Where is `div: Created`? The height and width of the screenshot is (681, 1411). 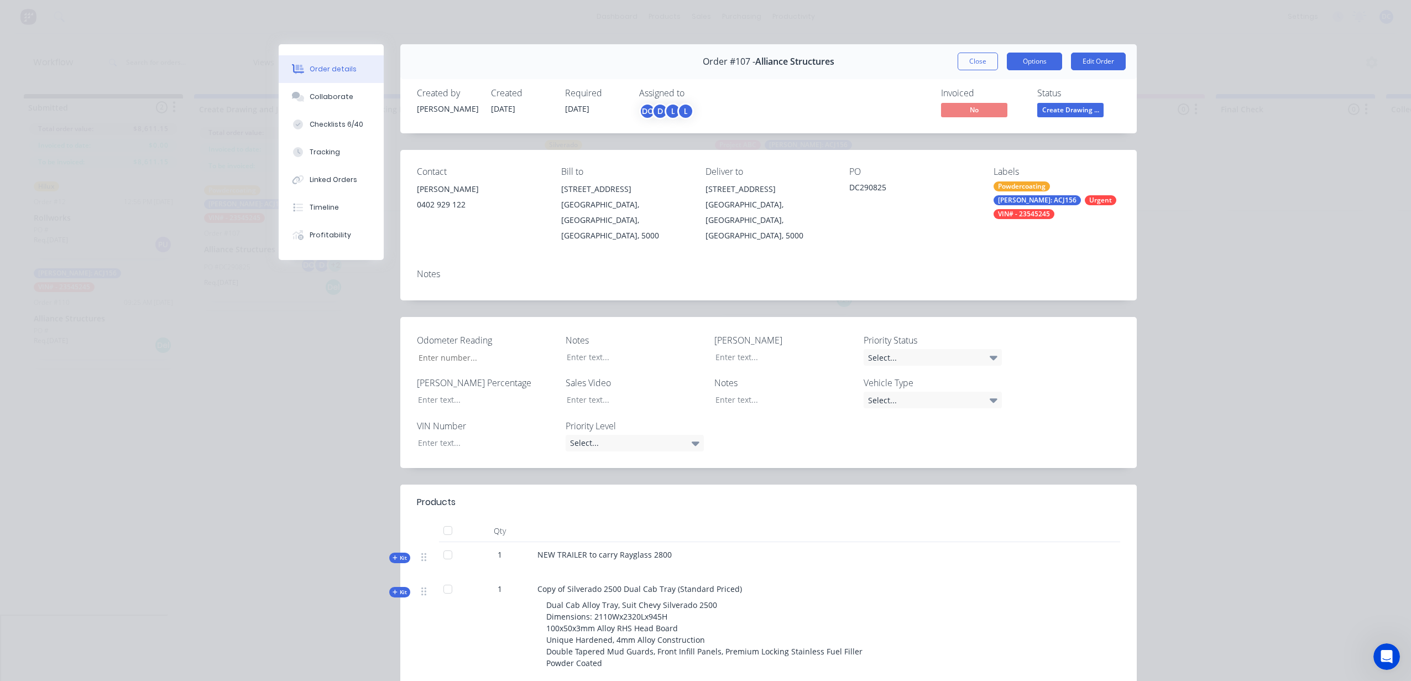
div: Created is located at coordinates (522, 93).